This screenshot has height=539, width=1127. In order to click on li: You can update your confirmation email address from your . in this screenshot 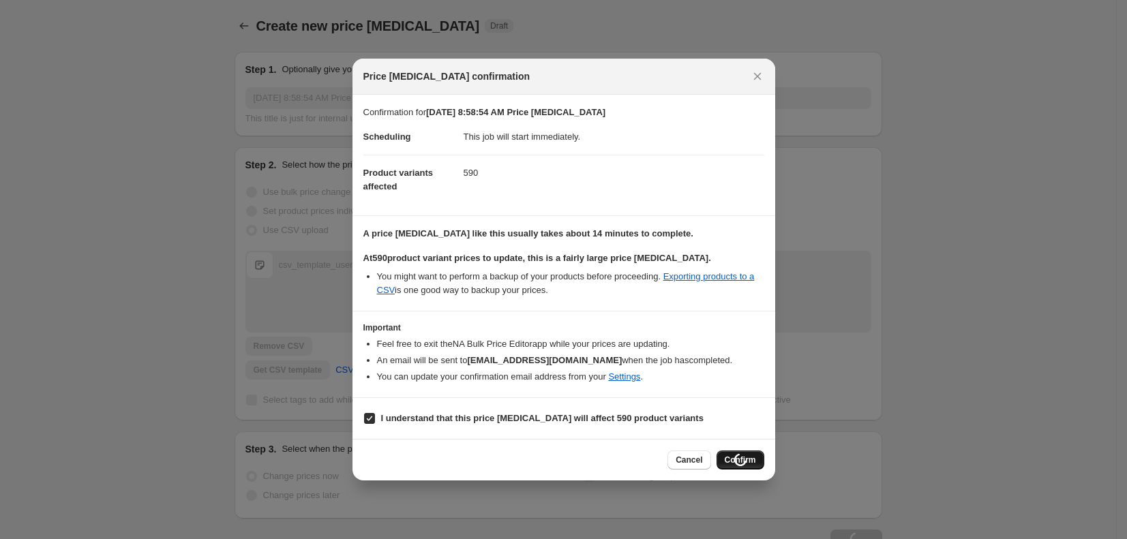, I will do `click(570, 377)`.